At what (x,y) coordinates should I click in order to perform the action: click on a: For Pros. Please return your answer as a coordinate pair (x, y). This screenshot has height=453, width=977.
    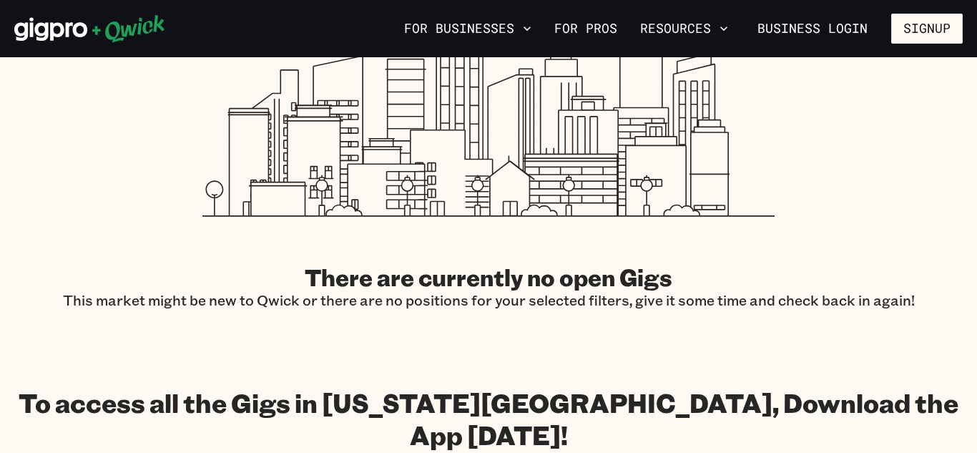
    Looking at the image, I should click on (586, 29).